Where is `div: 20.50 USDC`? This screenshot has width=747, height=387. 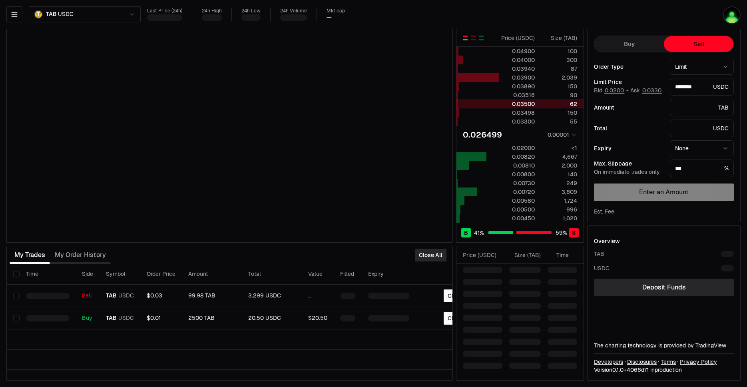 div: 20.50 USDC is located at coordinates (272, 318).